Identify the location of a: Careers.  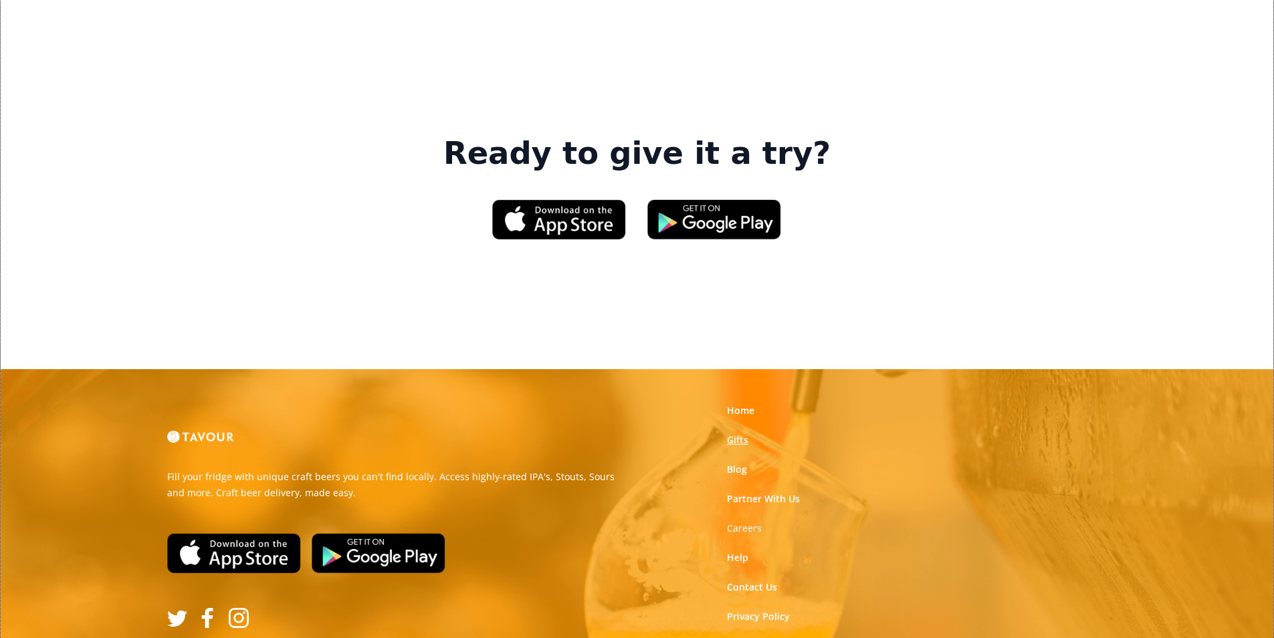
(744, 528).